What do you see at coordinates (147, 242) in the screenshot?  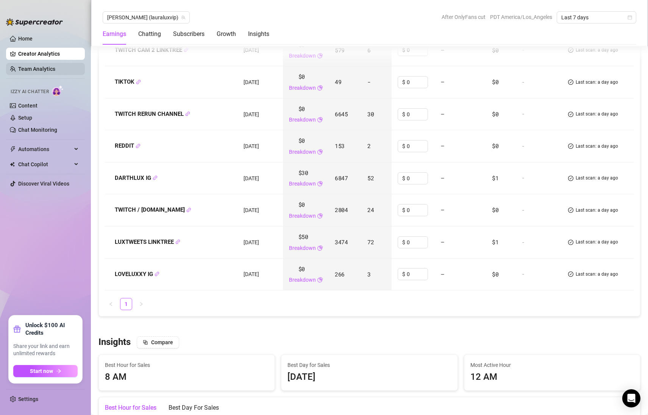 I see `strong: LUXTWEETS LINKTREE` at bounding box center [147, 242].